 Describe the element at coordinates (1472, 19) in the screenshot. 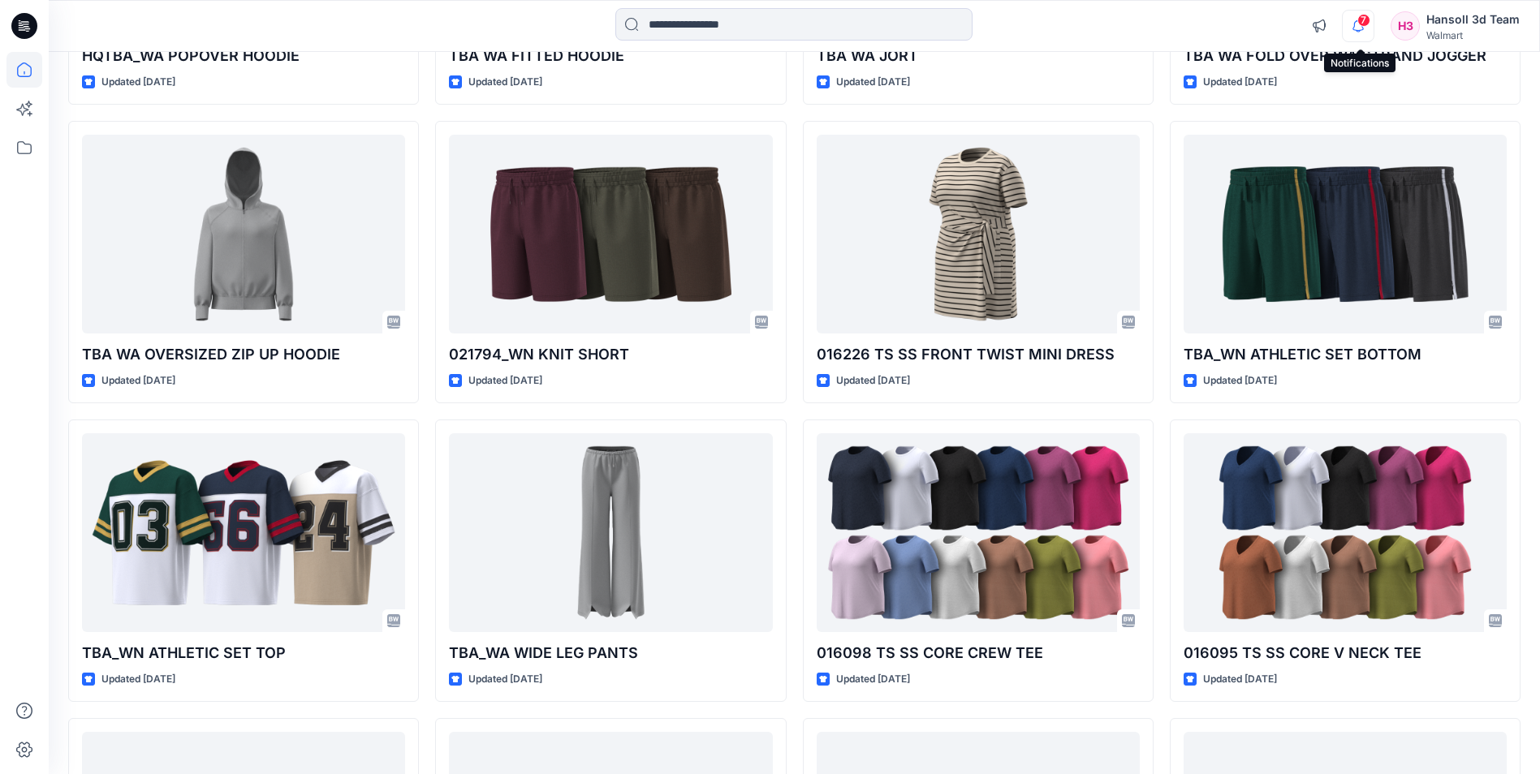

I see `div: Hansoll 3d Team` at that location.